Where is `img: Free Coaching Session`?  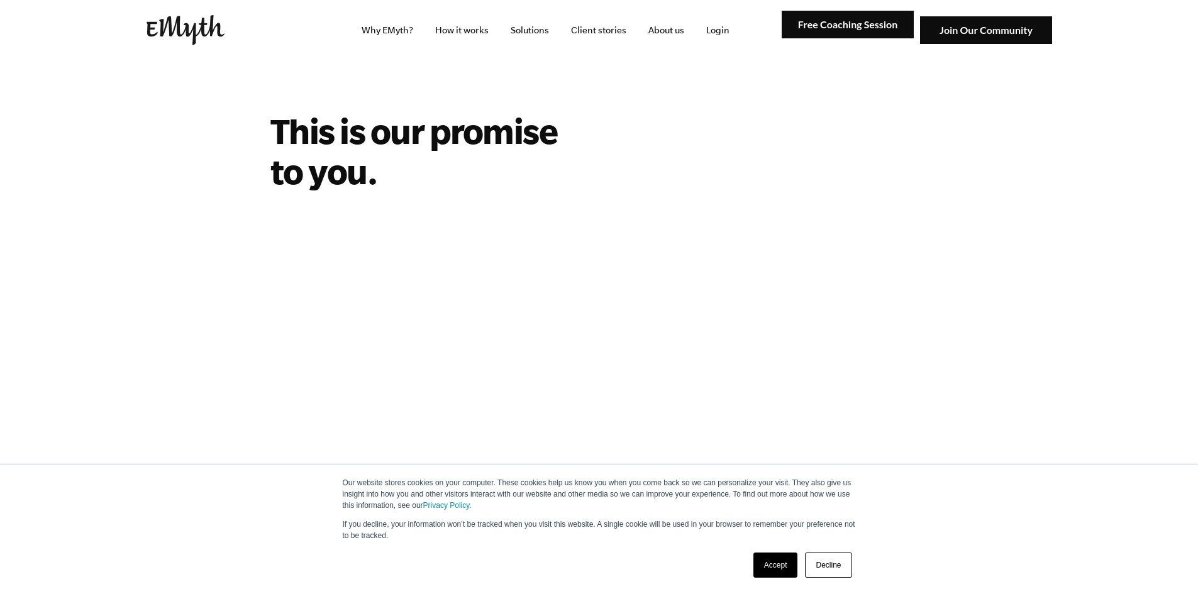
img: Free Coaching Session is located at coordinates (848, 25).